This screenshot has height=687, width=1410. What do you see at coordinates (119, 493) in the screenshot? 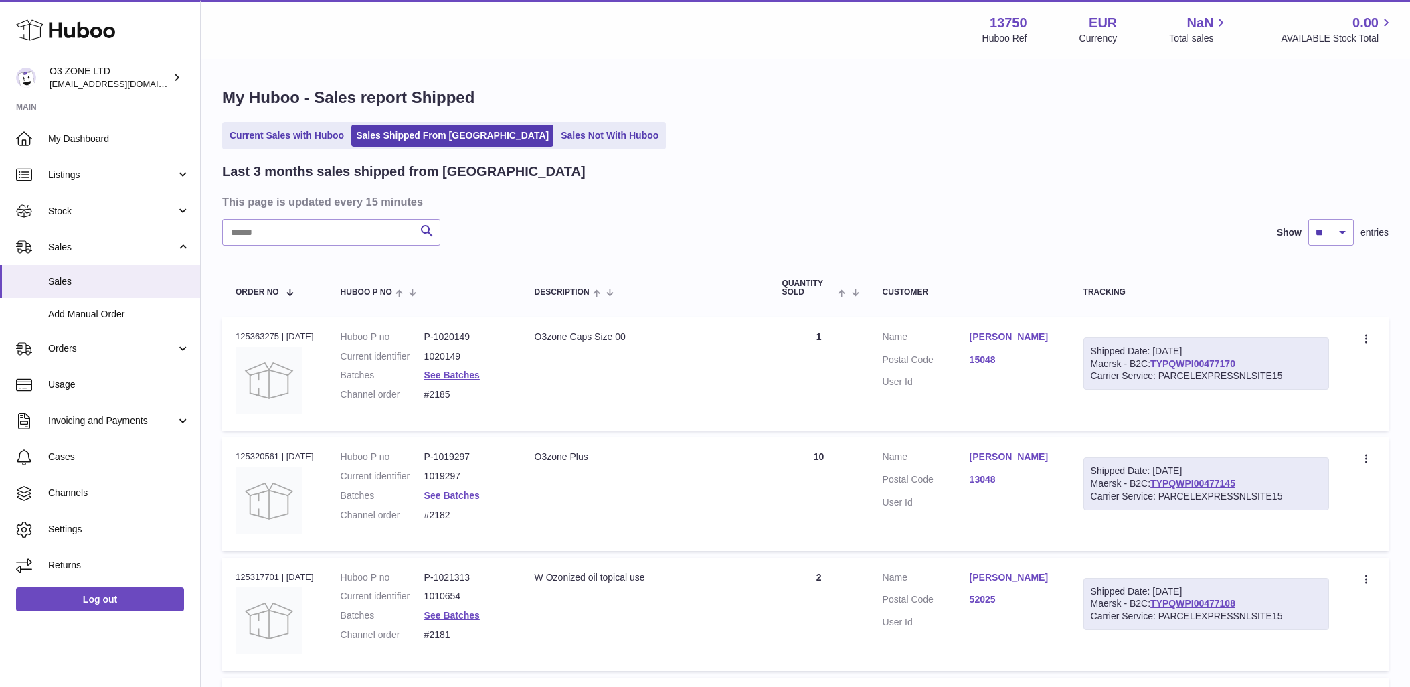
I see `span: Channels` at bounding box center [119, 493].